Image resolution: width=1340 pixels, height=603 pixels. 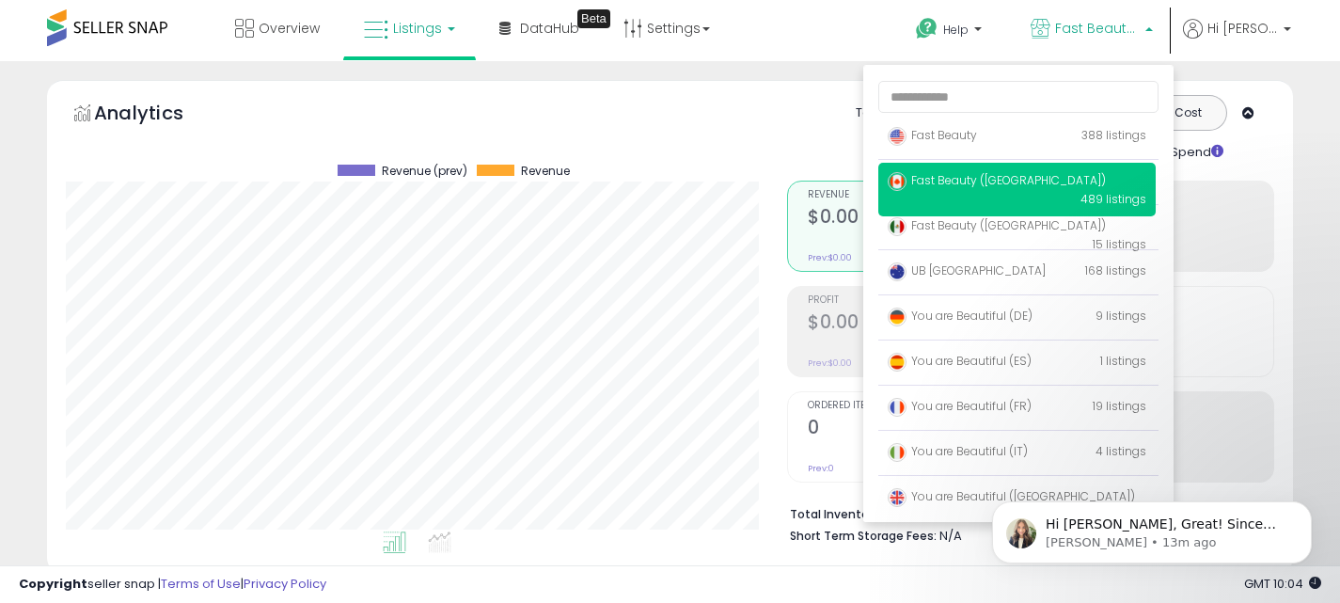 I want to click on strong: Copyright, so click(x=53, y=583).